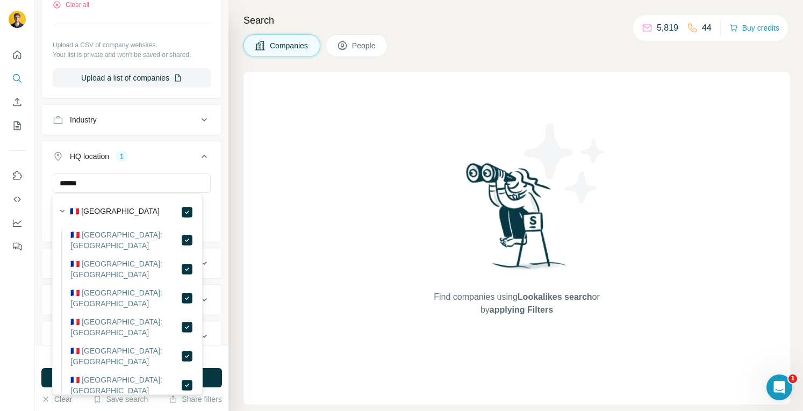  I want to click on button: Upload a list of companies, so click(132, 78).